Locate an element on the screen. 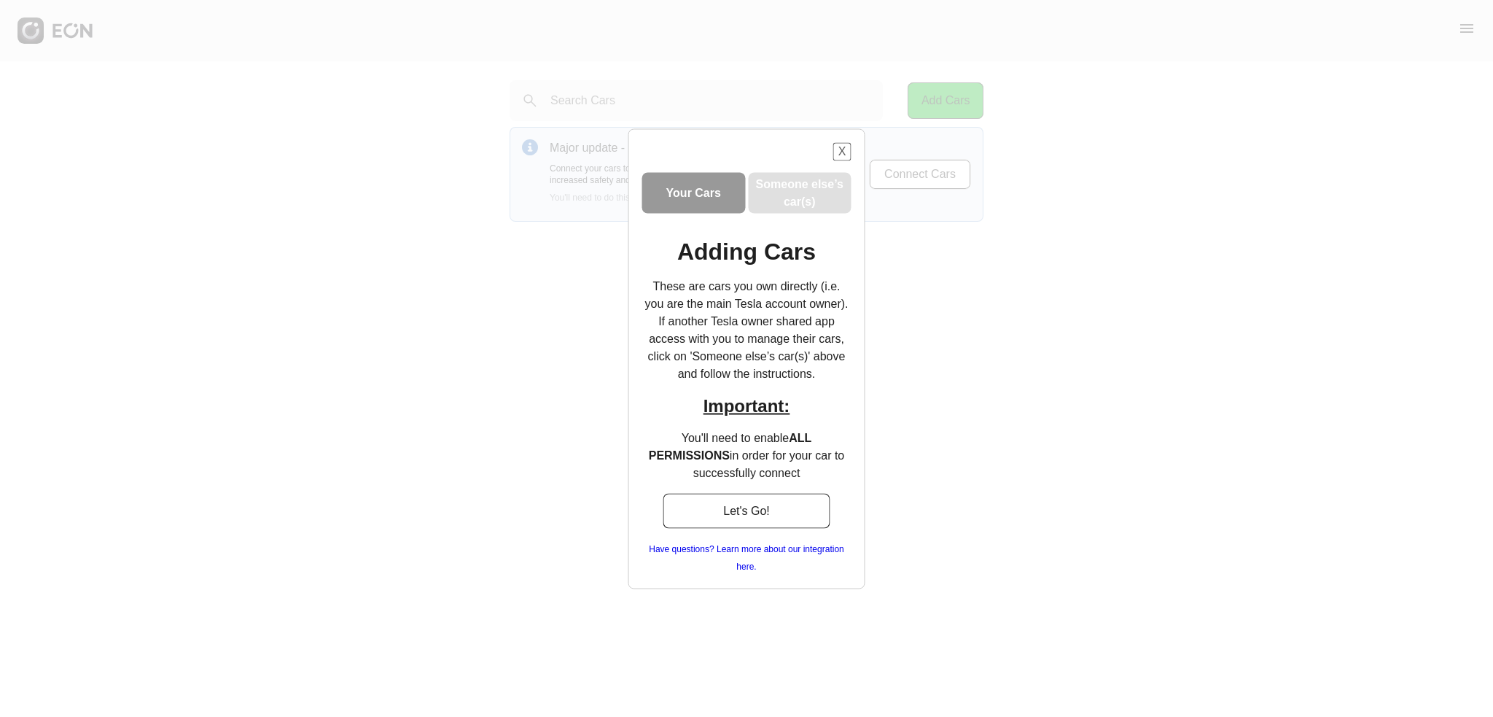 The width and height of the screenshot is (1493, 717). p: You'll need to enable in order for your car to successfully connect is located at coordinates (746, 455).